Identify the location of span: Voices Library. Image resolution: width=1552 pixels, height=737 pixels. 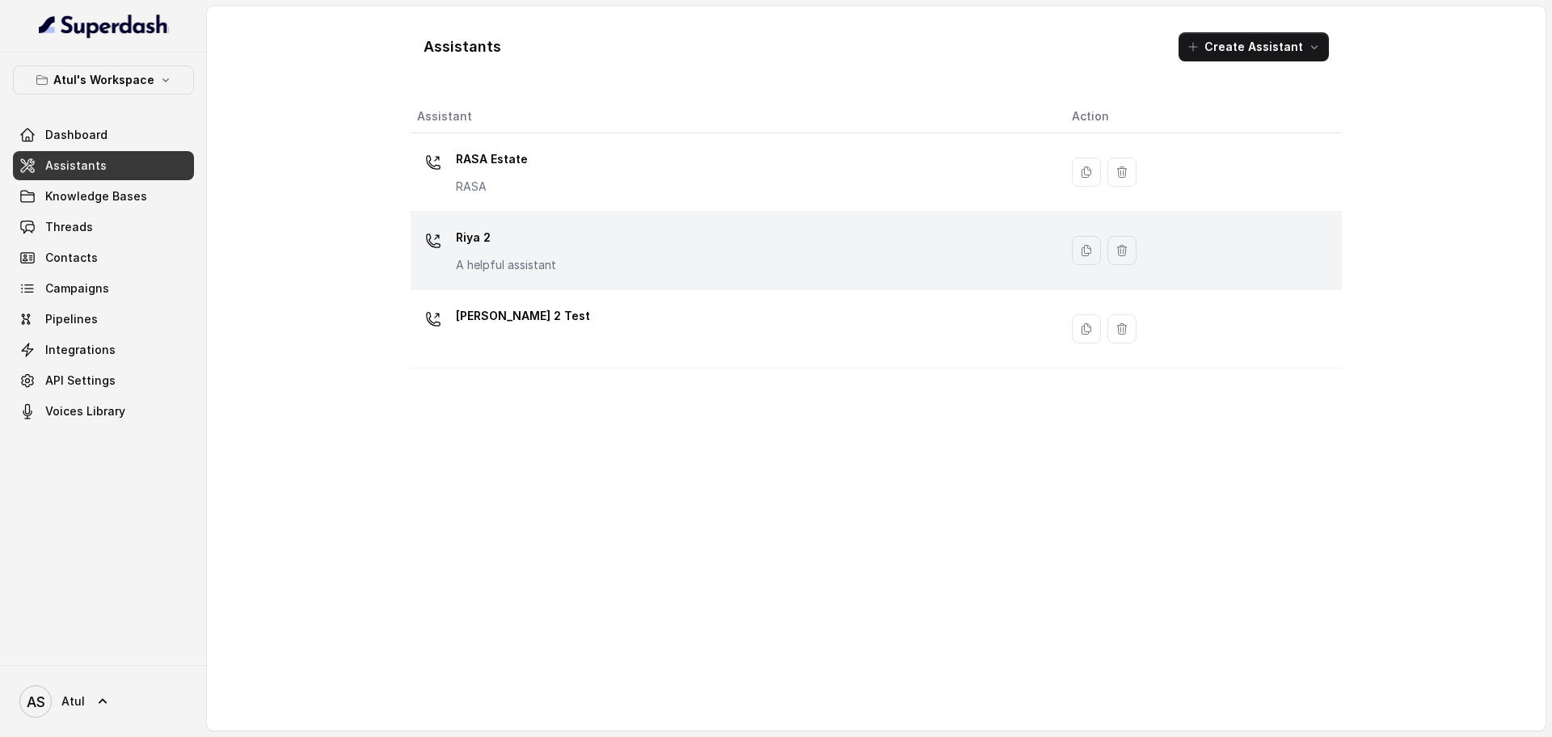
(85, 411).